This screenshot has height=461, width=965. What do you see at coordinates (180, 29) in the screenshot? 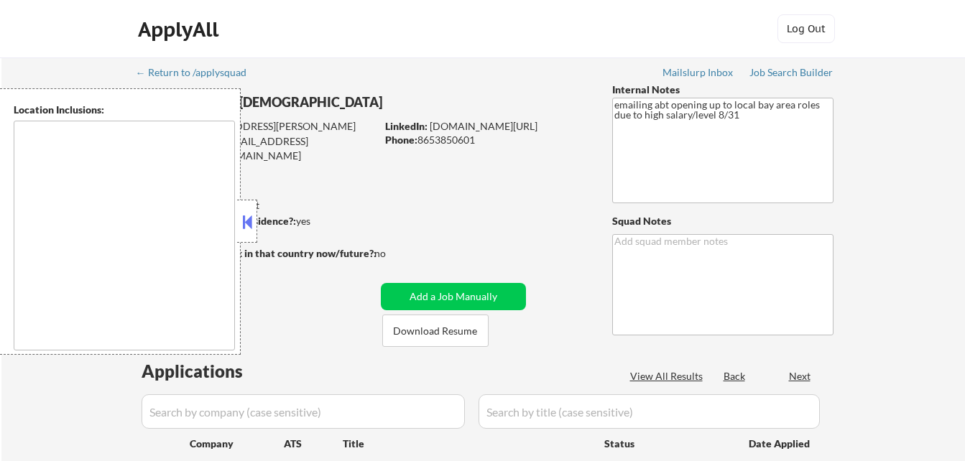
I see `div: ApplyAll` at bounding box center [180, 29].